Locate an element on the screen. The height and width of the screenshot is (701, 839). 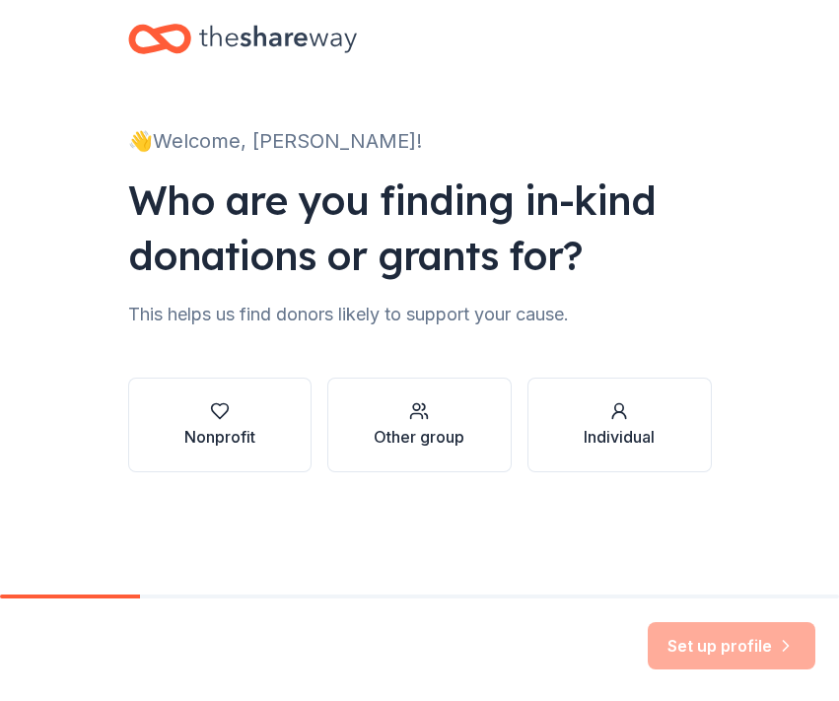
button: Individual is located at coordinates (619, 425).